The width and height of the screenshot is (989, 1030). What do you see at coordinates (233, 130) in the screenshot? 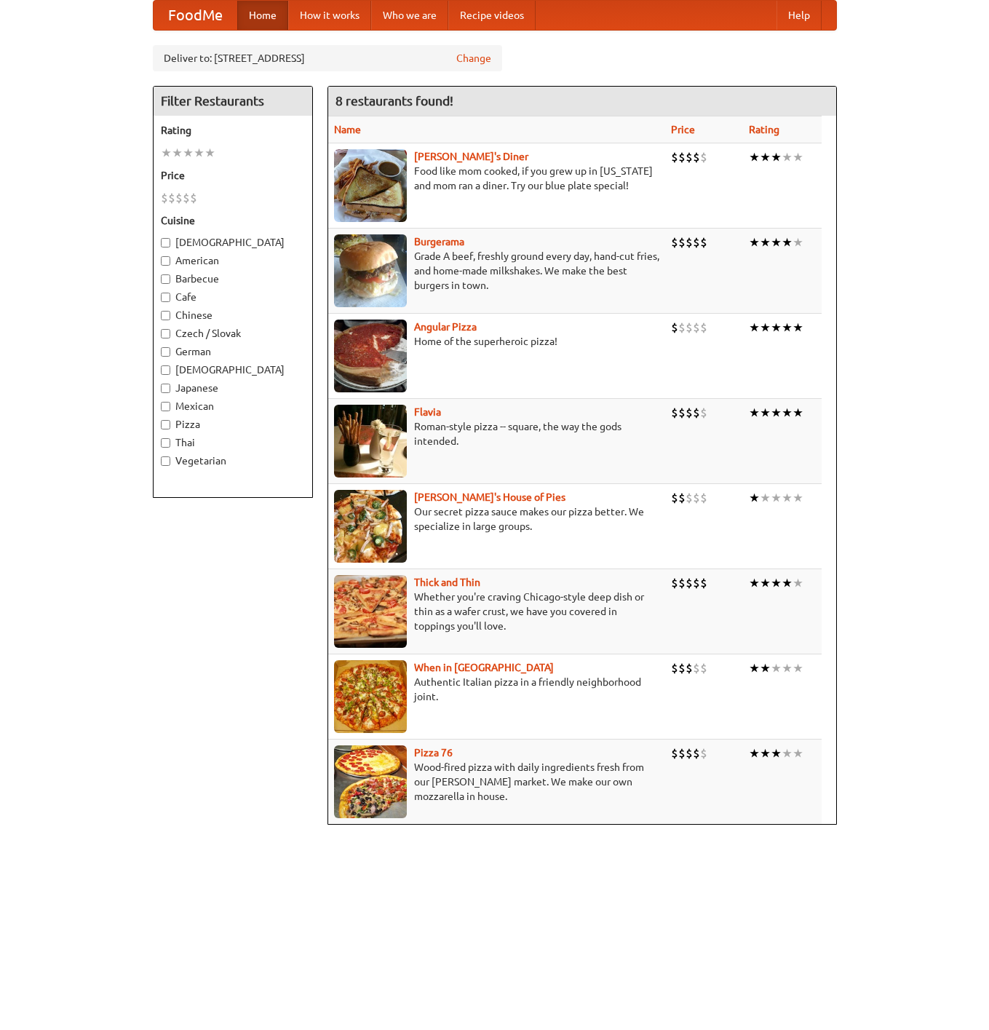
I see `h5: Rating` at bounding box center [233, 130].